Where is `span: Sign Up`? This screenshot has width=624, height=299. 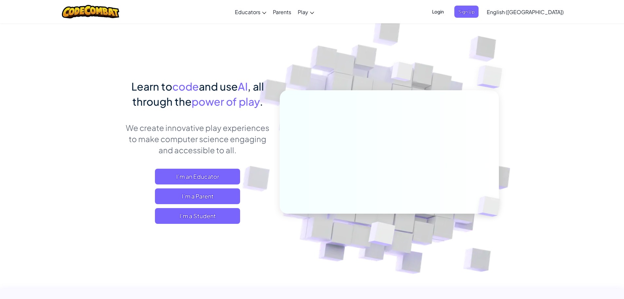 span: Sign Up is located at coordinates (467, 11).